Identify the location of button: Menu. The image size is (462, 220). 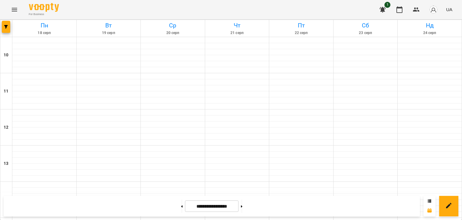
(14, 10).